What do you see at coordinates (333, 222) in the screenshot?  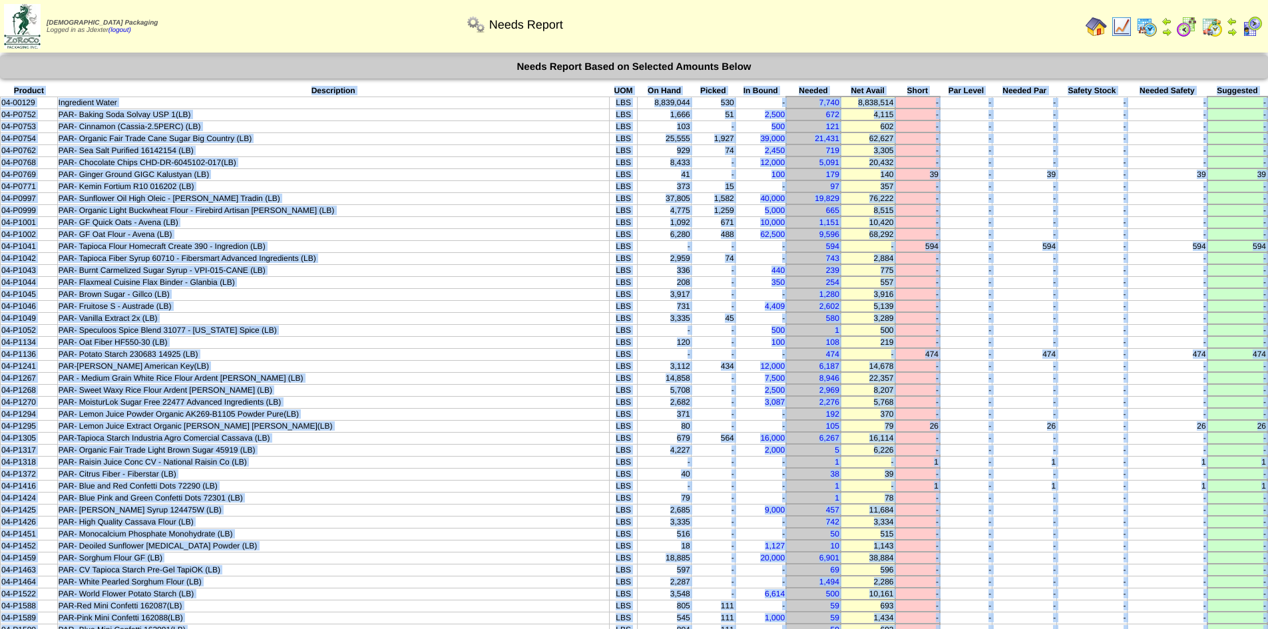 I see `td: PAR- GF Quick Oats - Avena (LB)` at bounding box center [333, 222].